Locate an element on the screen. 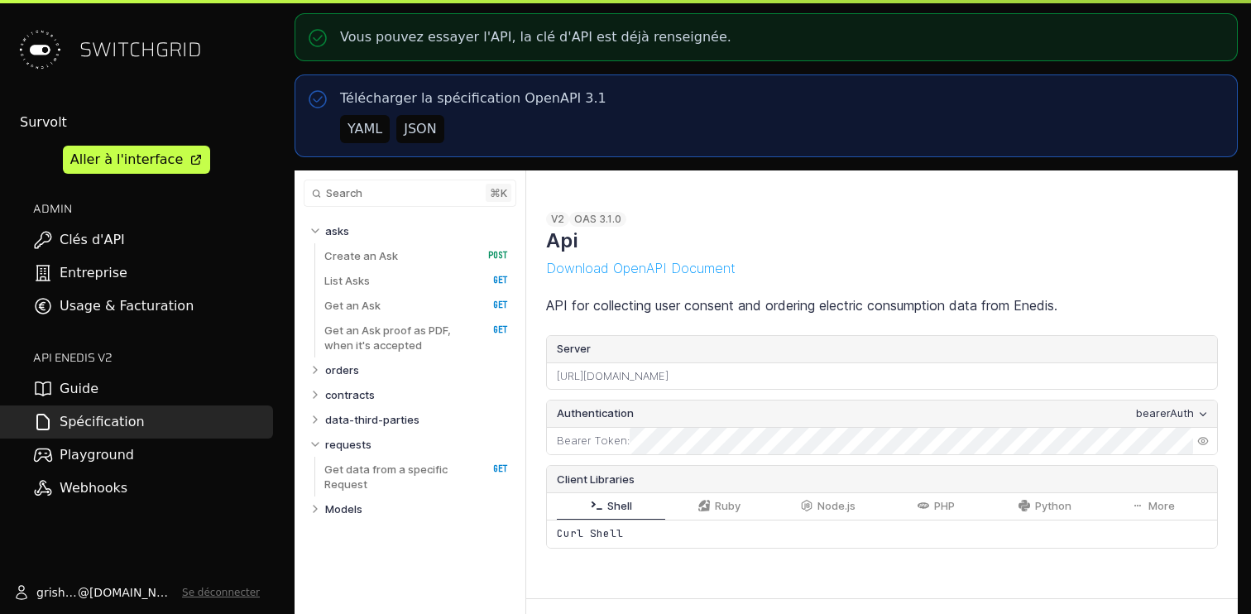 The image size is (1251, 614). div: Client Libraries is located at coordinates (882, 479).